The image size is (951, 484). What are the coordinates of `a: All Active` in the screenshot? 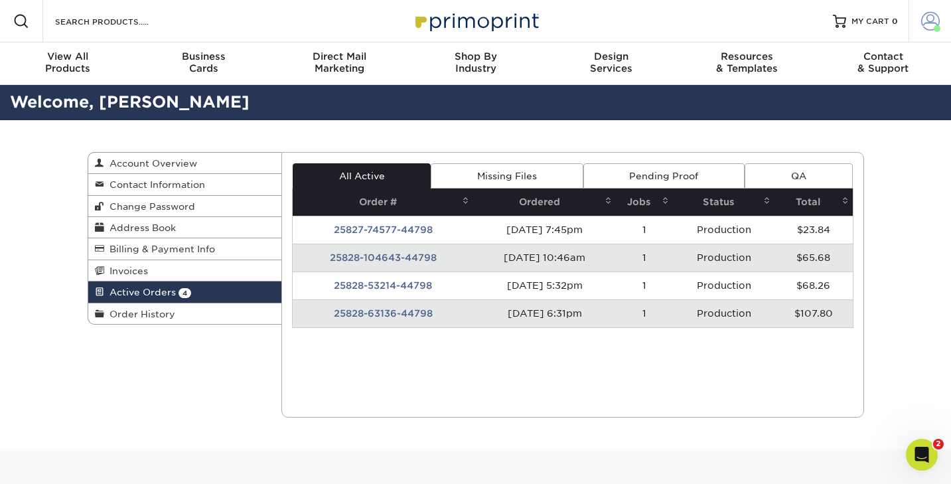 It's located at (362, 176).